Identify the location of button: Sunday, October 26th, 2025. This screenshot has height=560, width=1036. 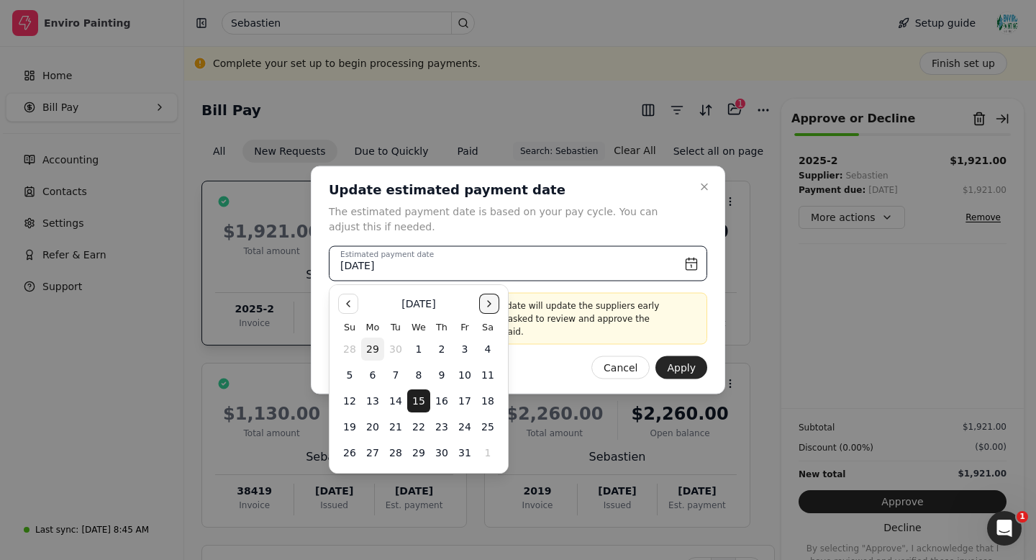
(350, 453).